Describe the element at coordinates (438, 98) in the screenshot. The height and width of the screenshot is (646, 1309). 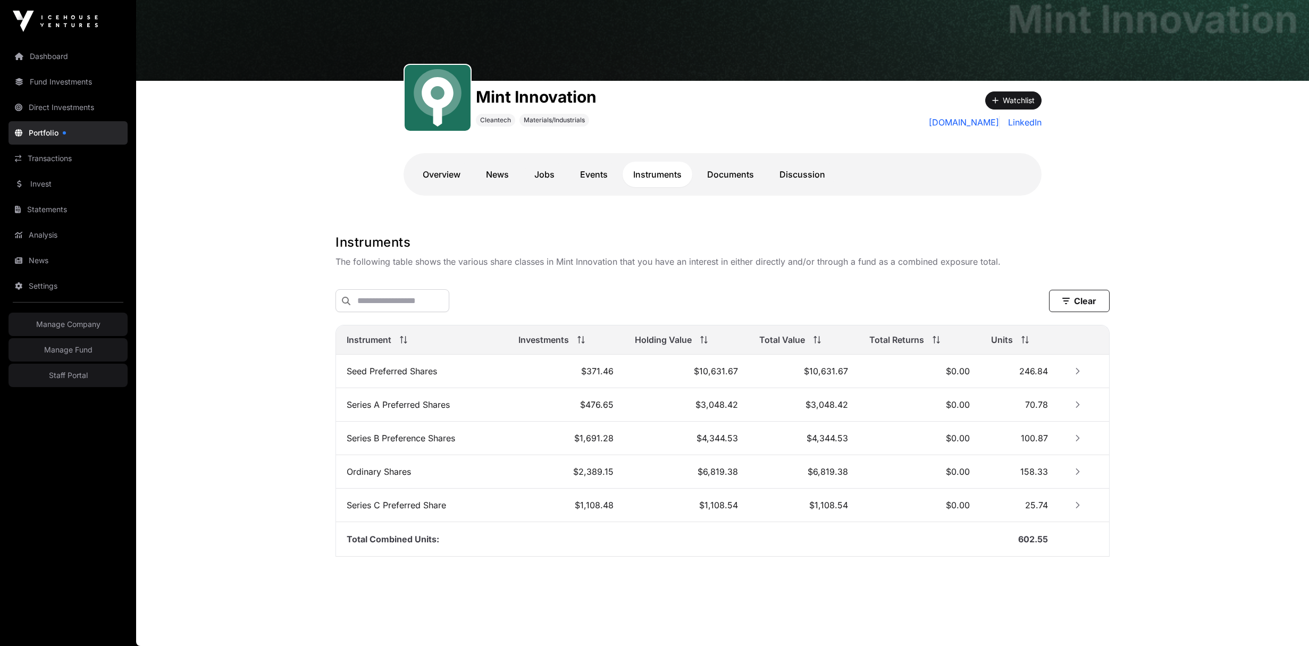
I see `img: Mint.svg` at that location.